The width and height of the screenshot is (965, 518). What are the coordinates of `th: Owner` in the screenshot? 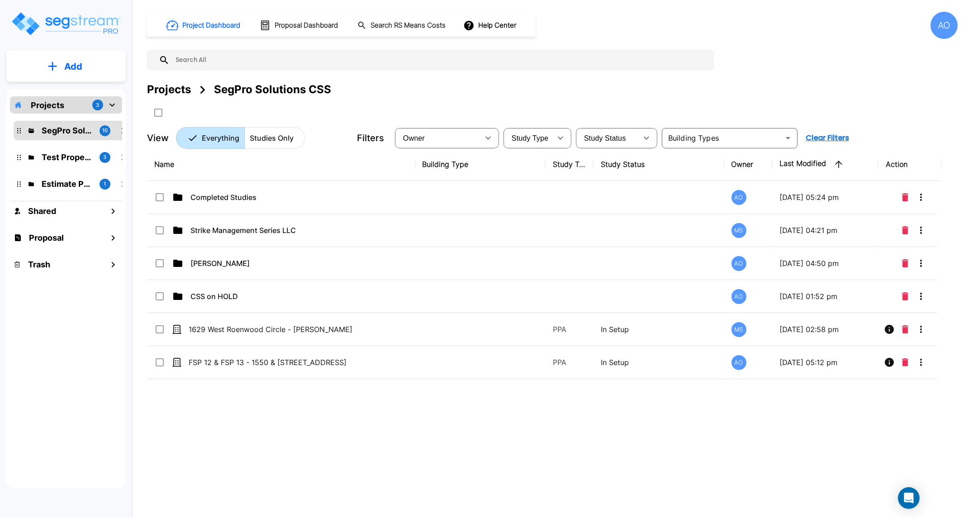 It's located at (748, 164).